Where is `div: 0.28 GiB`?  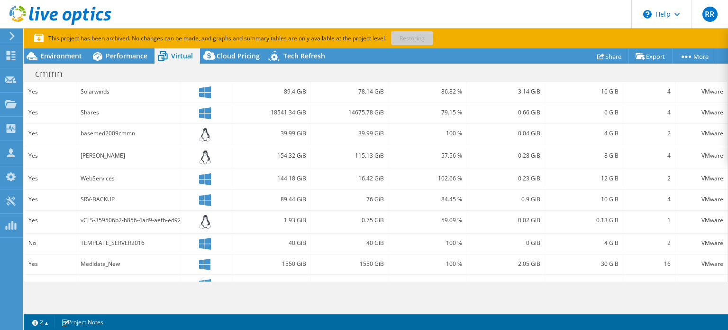 div: 0.28 GiB is located at coordinates (506, 156).